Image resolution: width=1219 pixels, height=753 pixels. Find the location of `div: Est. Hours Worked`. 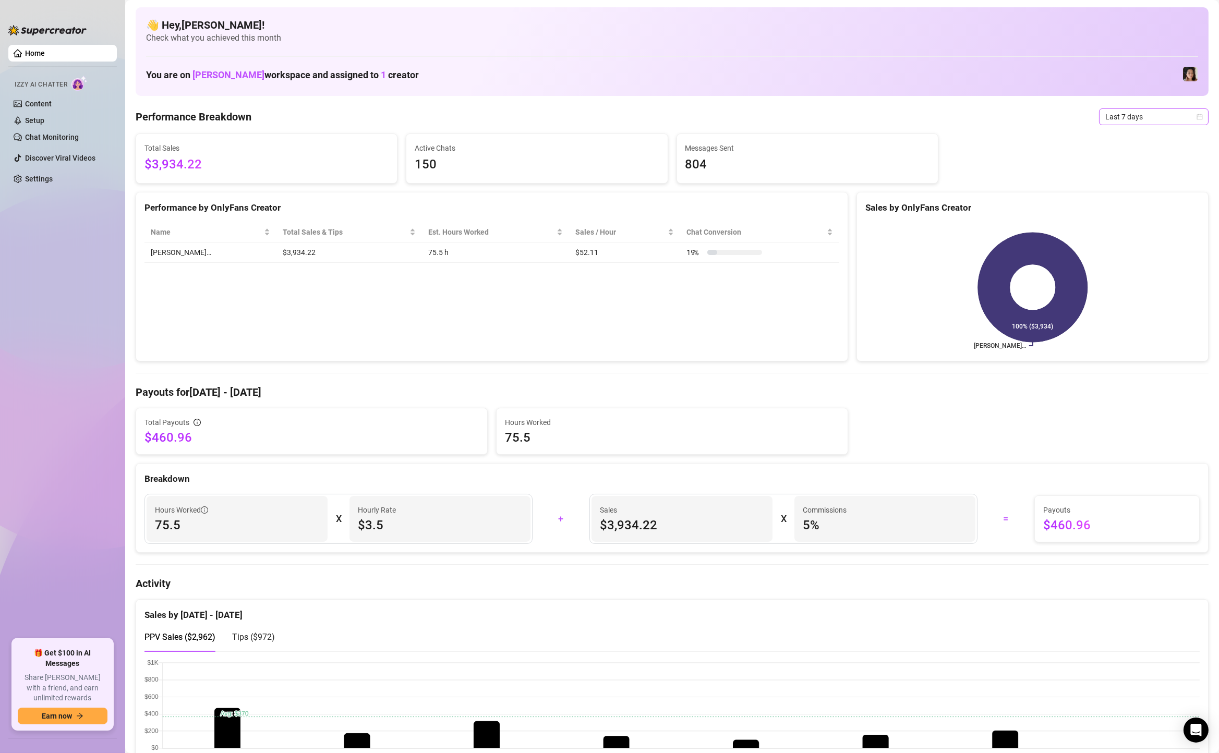

div: Est. Hours Worked is located at coordinates (491, 232).